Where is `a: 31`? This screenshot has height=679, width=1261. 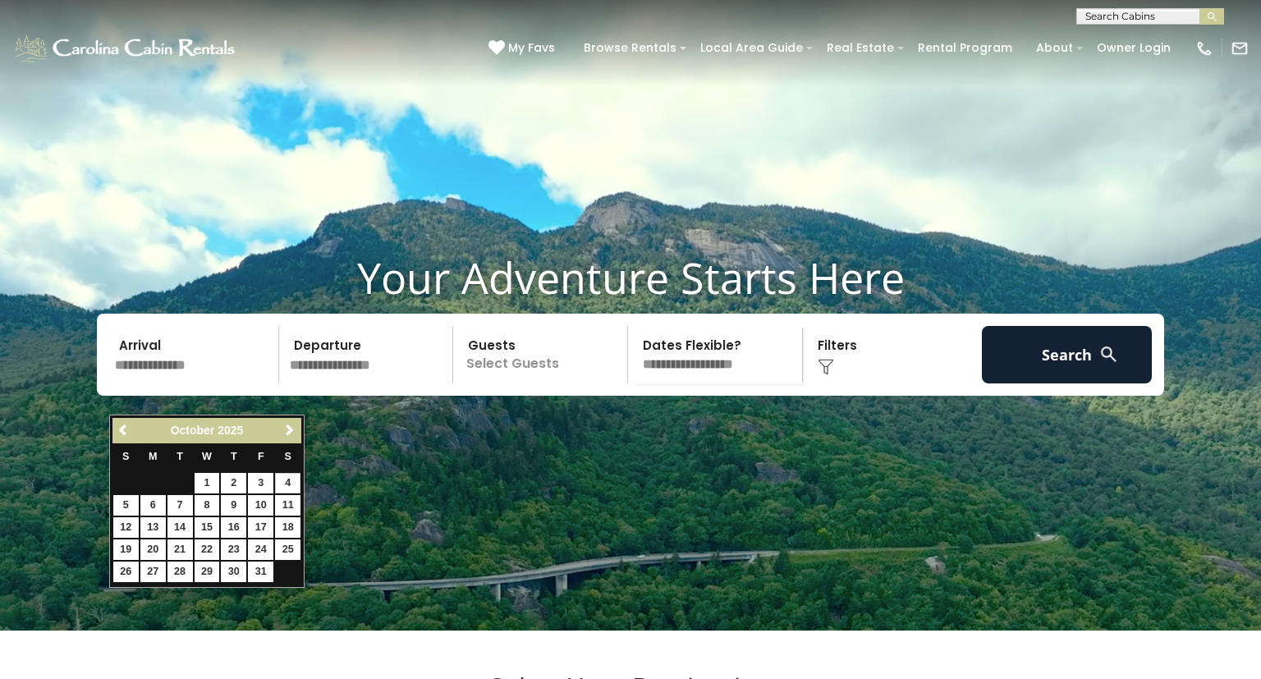 a: 31 is located at coordinates (260, 572).